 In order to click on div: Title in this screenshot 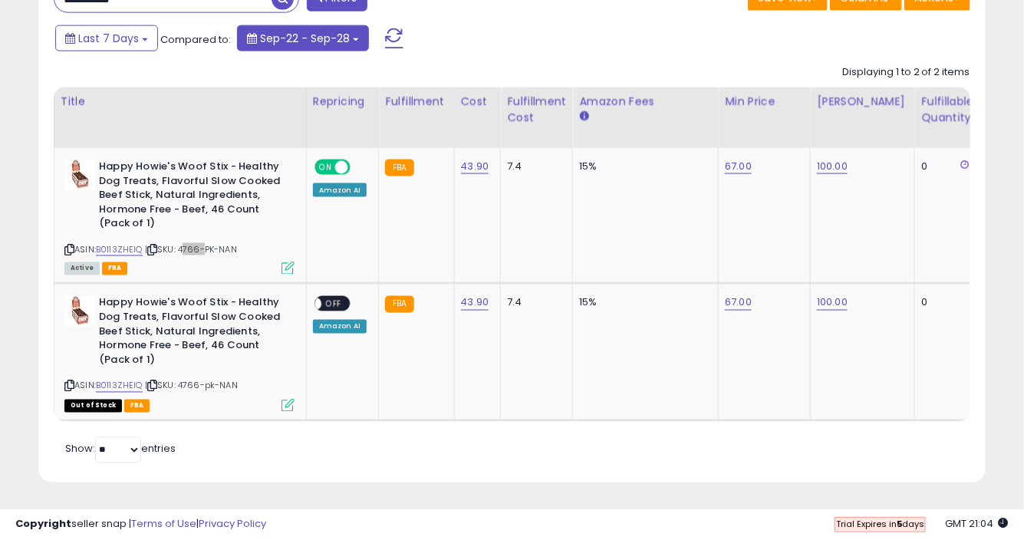, I will do `click(180, 101)`.